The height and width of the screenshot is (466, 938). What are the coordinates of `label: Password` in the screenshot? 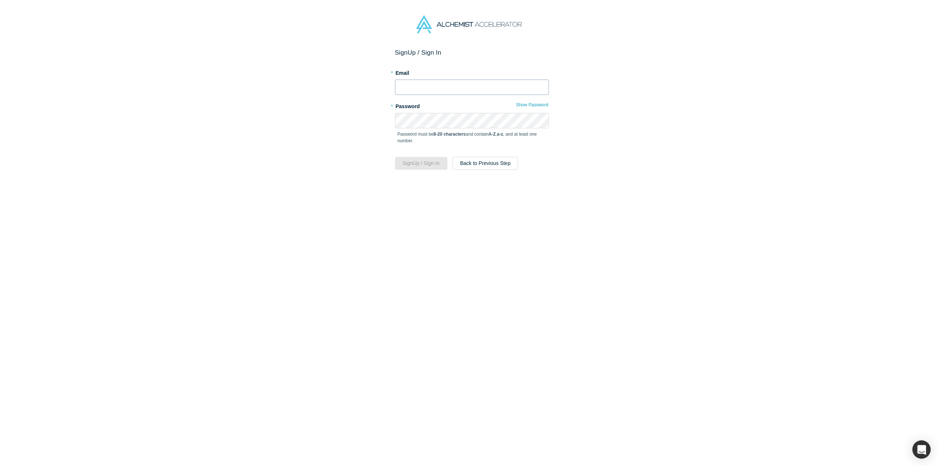 It's located at (472, 105).